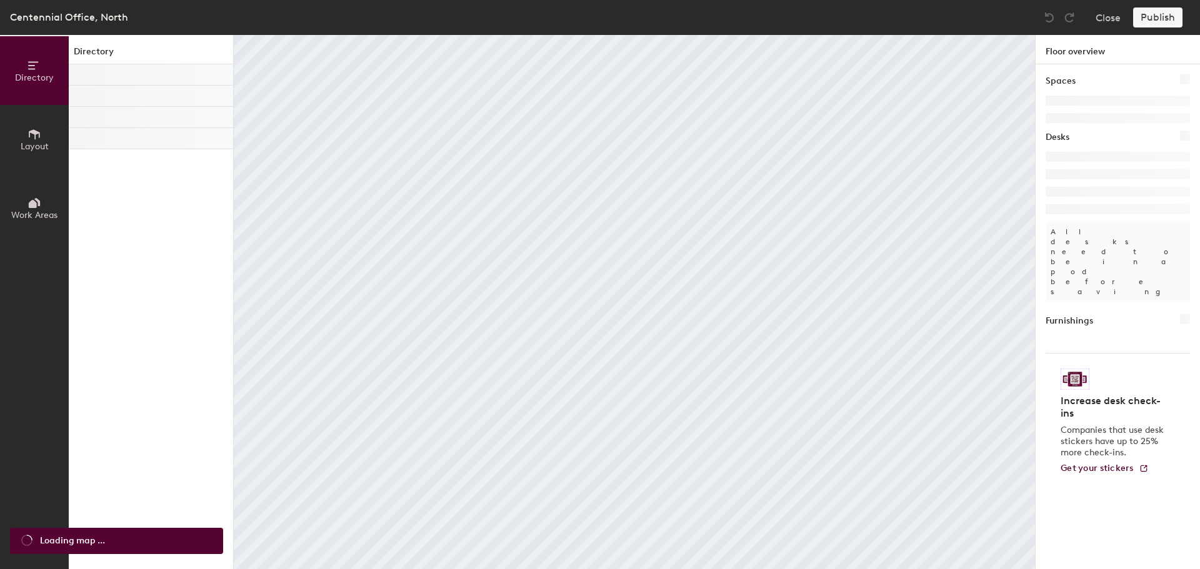  Describe the element at coordinates (1050, 18) in the screenshot. I see `img: Undo` at that location.